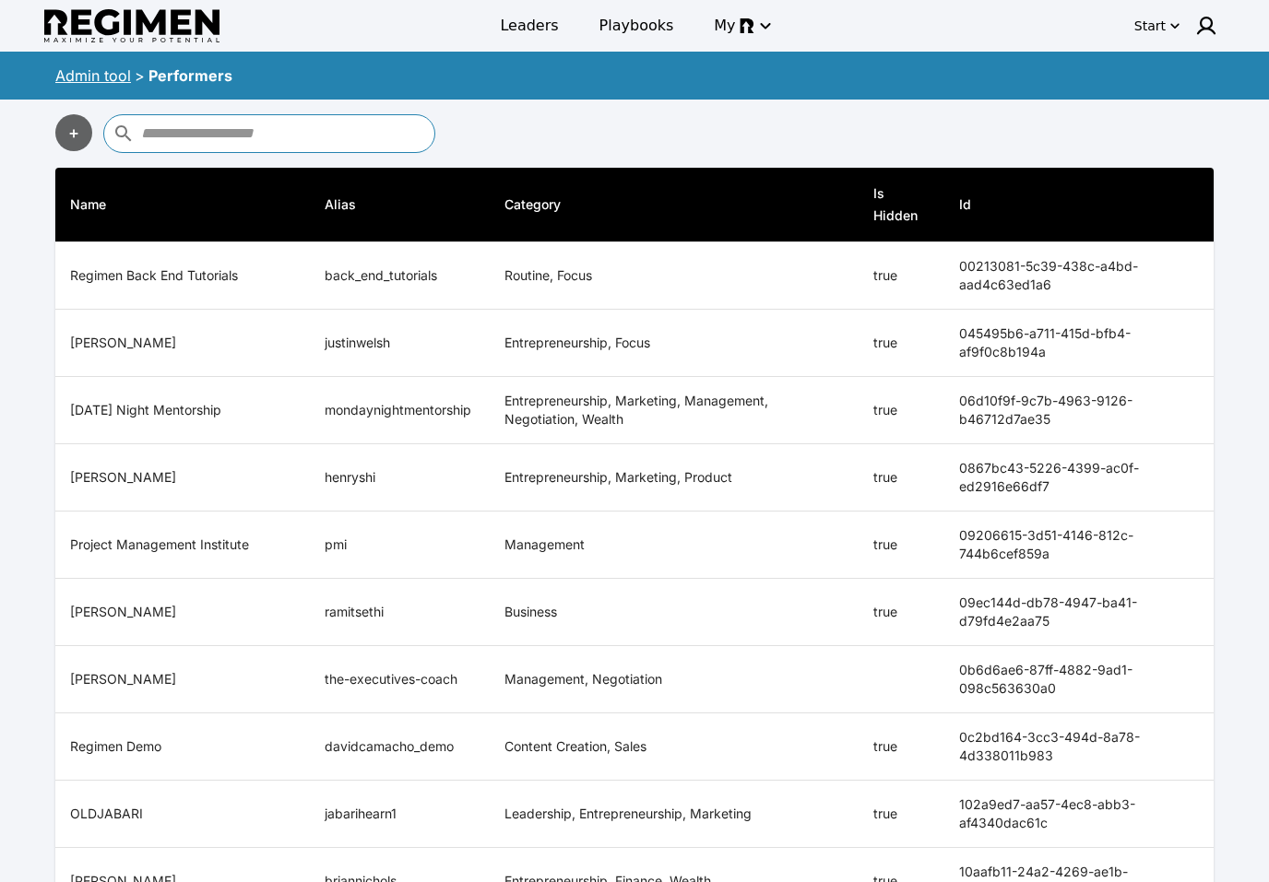  I want to click on th: Category, so click(674, 205).